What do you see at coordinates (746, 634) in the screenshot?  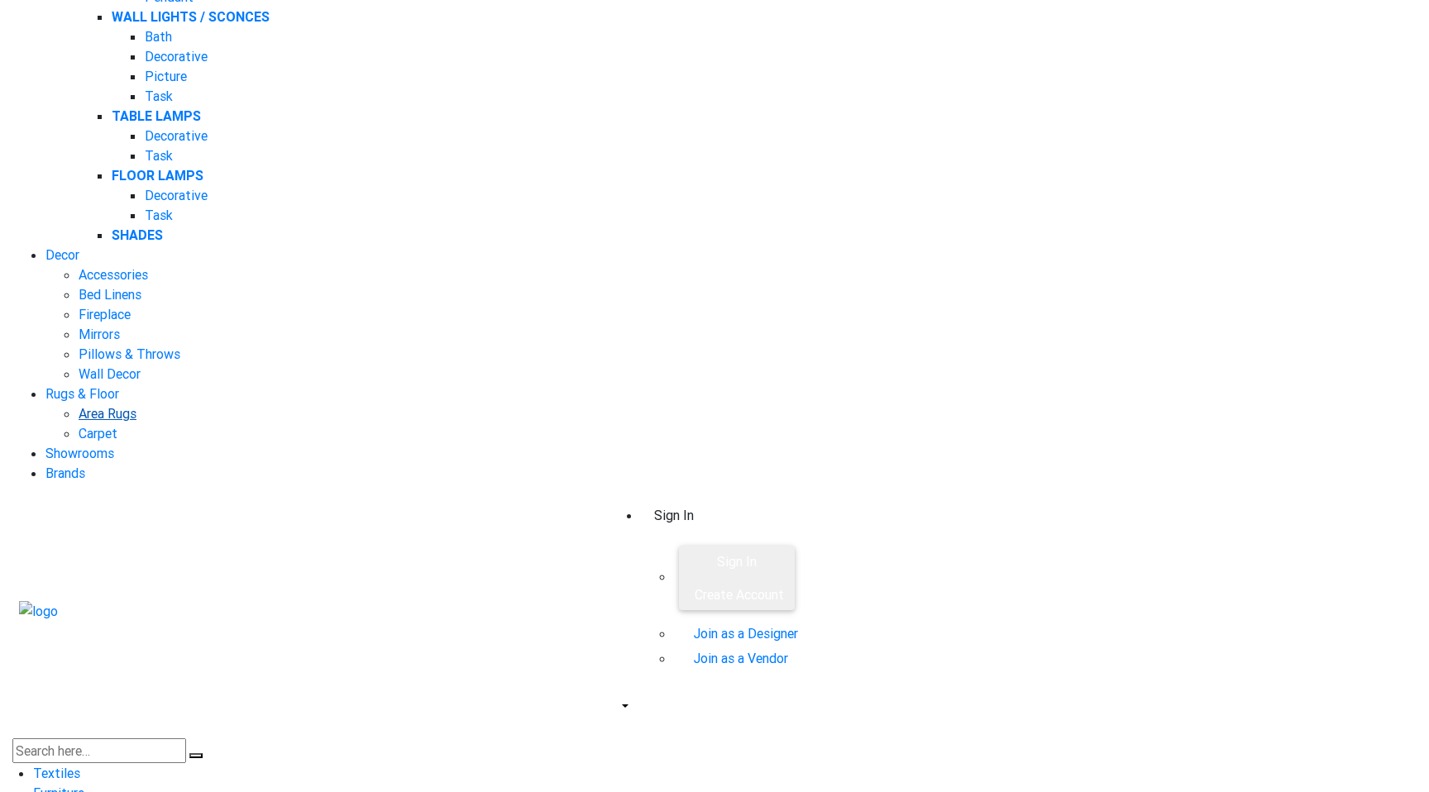 I see `a: Join as a Designer` at bounding box center [746, 634].